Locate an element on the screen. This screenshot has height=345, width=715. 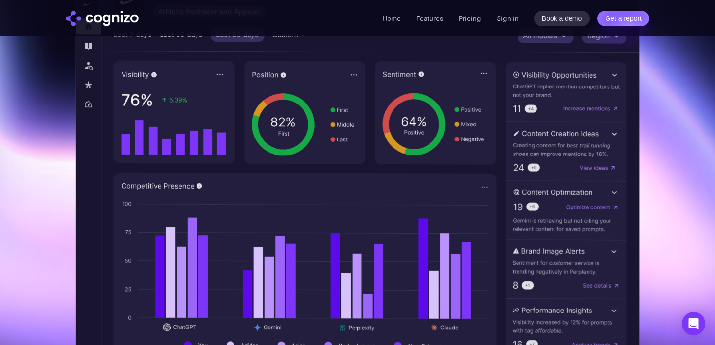
div: Open Intercom Messenger is located at coordinates (693, 324).